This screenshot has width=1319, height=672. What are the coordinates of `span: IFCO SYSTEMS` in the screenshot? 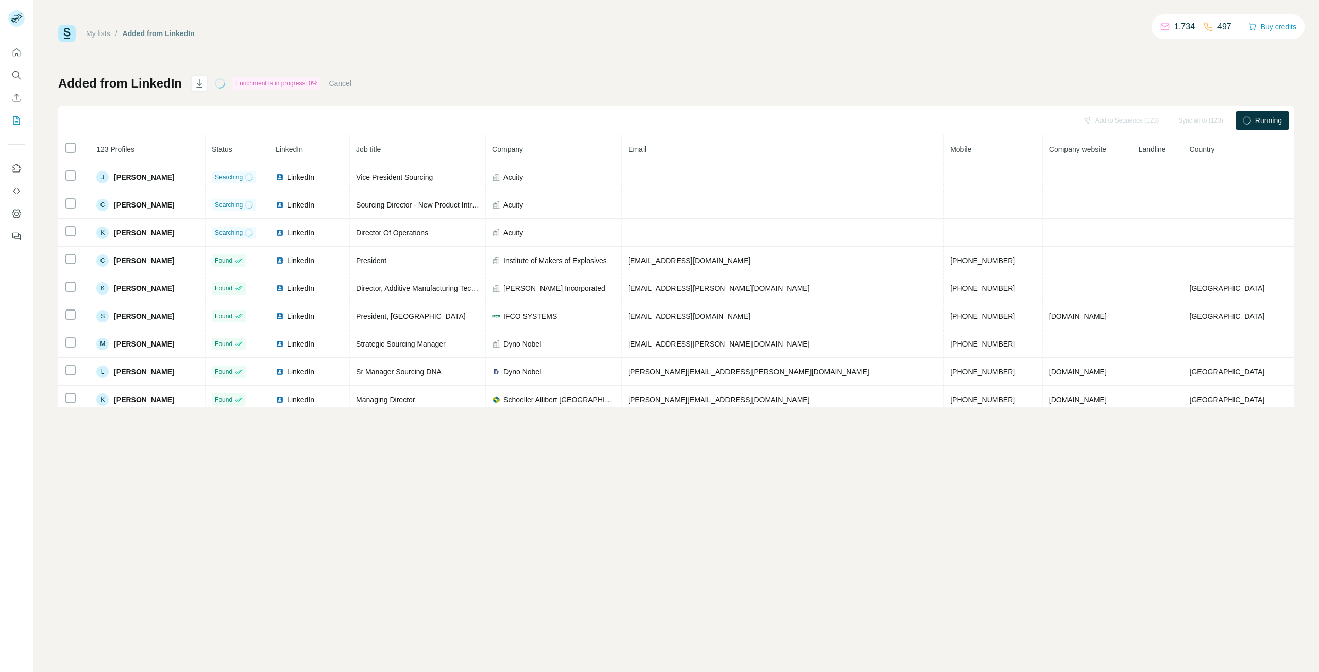 It's located at (530, 316).